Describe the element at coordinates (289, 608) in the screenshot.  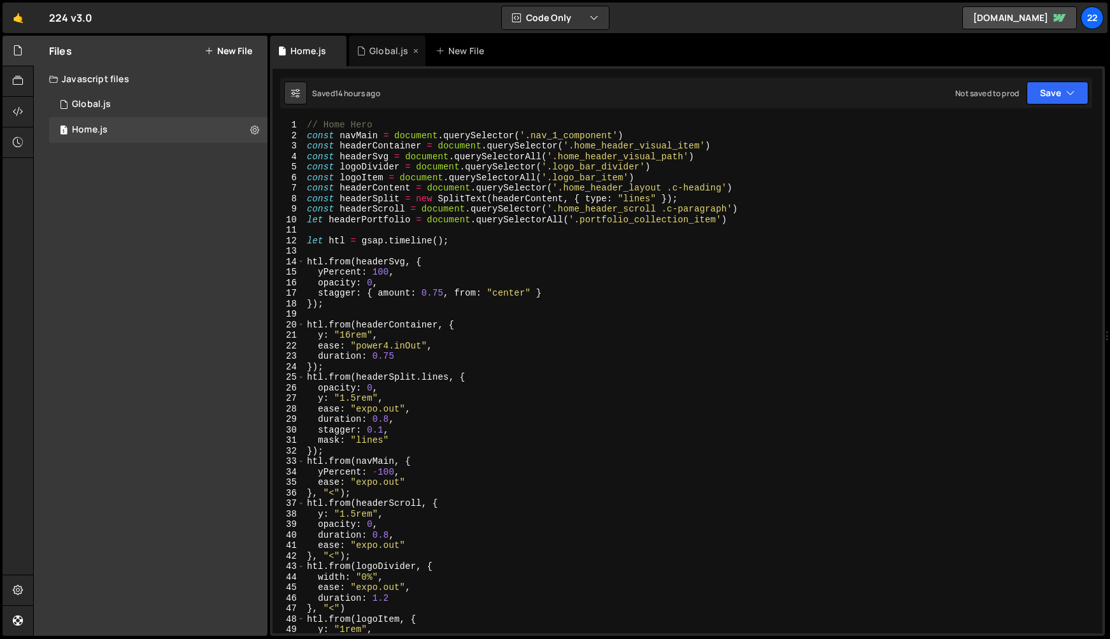
I see `div: 47` at that location.